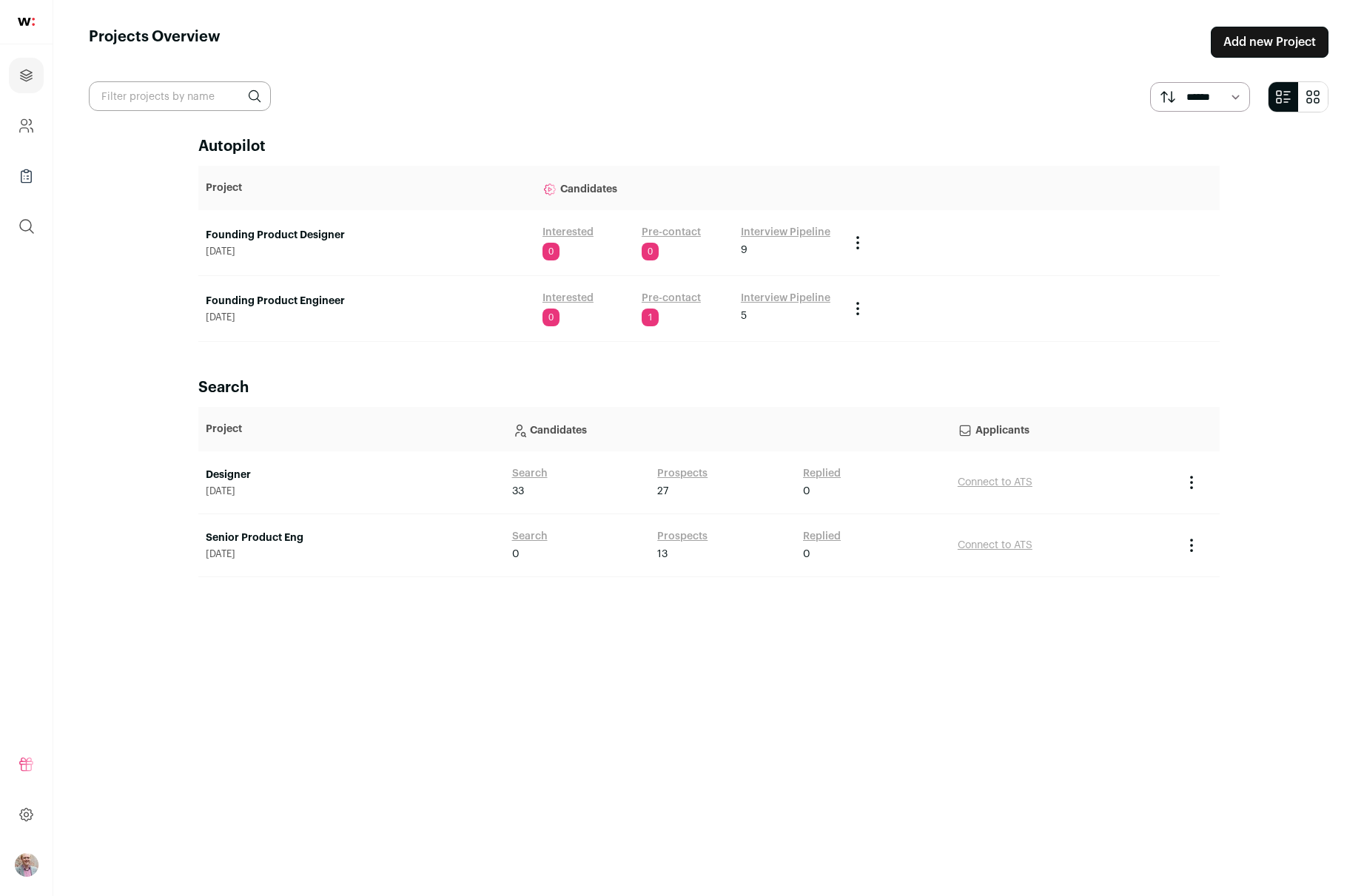  I want to click on a: Add new Project, so click(1269, 43).